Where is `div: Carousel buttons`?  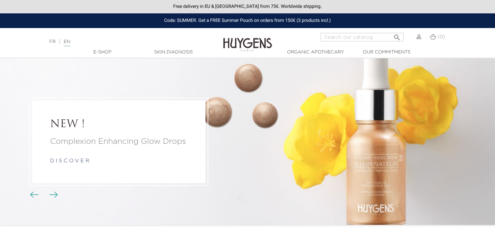 div: Carousel buttons is located at coordinates (43, 195).